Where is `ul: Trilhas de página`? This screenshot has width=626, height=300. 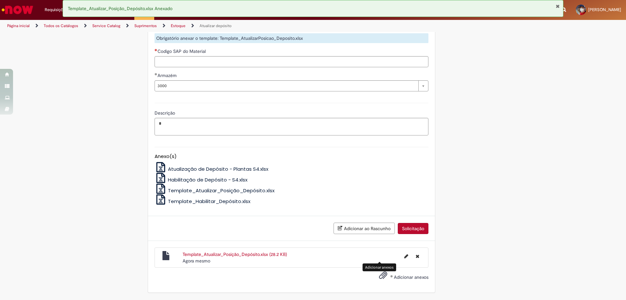 ul: Trilhas de página is located at coordinates (209, 26).